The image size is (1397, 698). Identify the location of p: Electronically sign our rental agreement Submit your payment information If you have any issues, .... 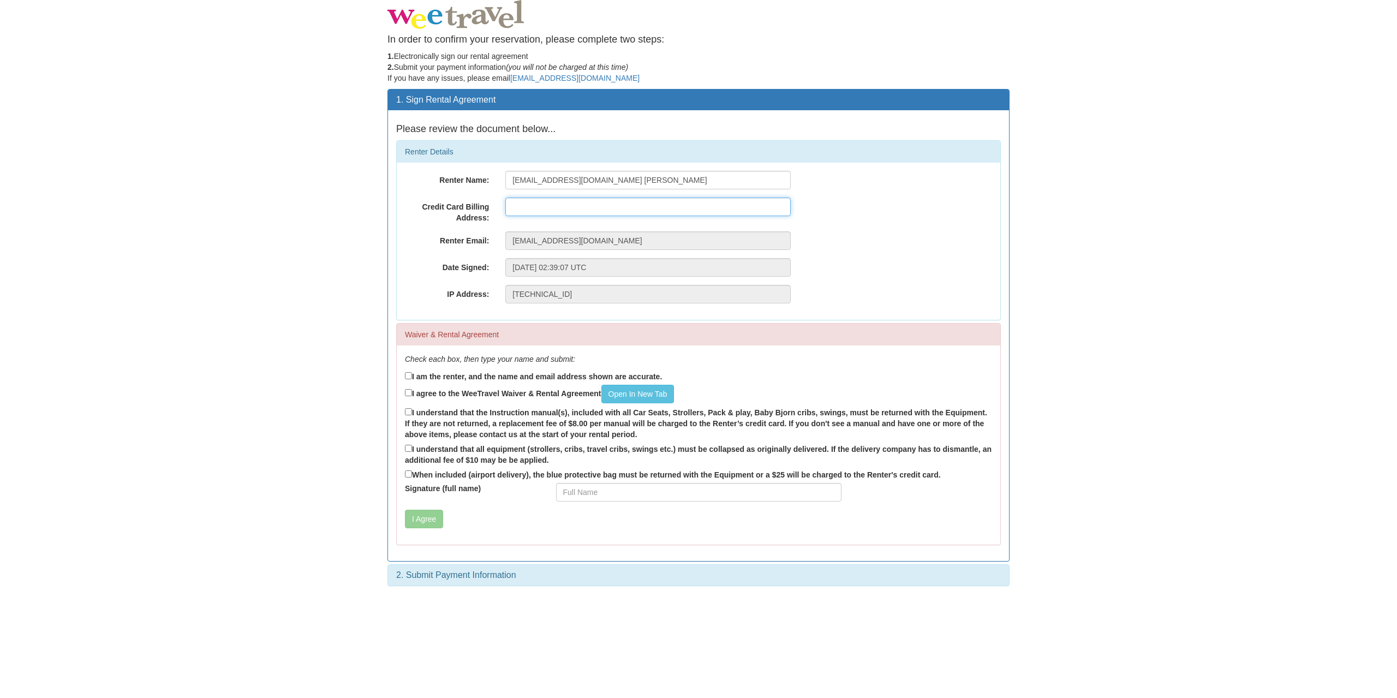
(699, 67).